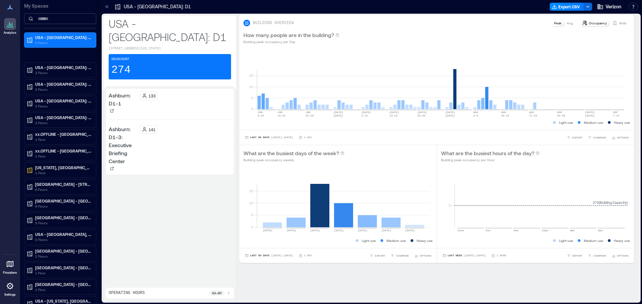 Image resolution: width=642 pixels, height=304 pixels. What do you see at coordinates (364, 116) in the screenshot?
I see `text: 6-12` at bounding box center [364, 116].